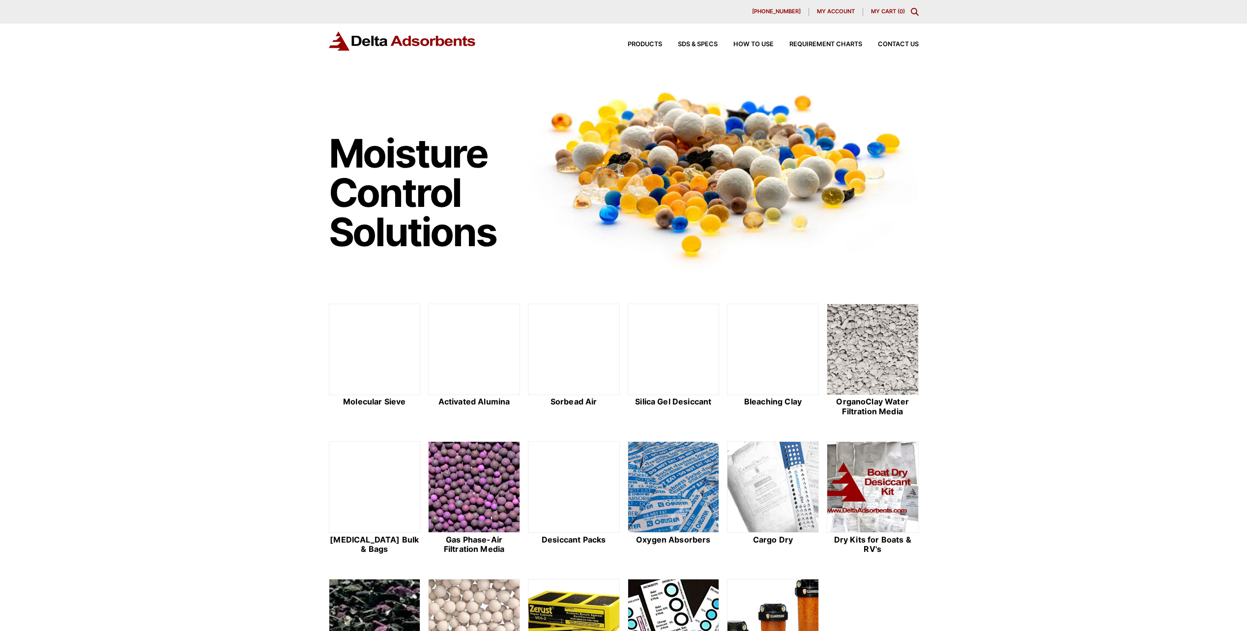 The height and width of the screenshot is (631, 1247). I want to click on h2: Activated Alumina, so click(474, 402).